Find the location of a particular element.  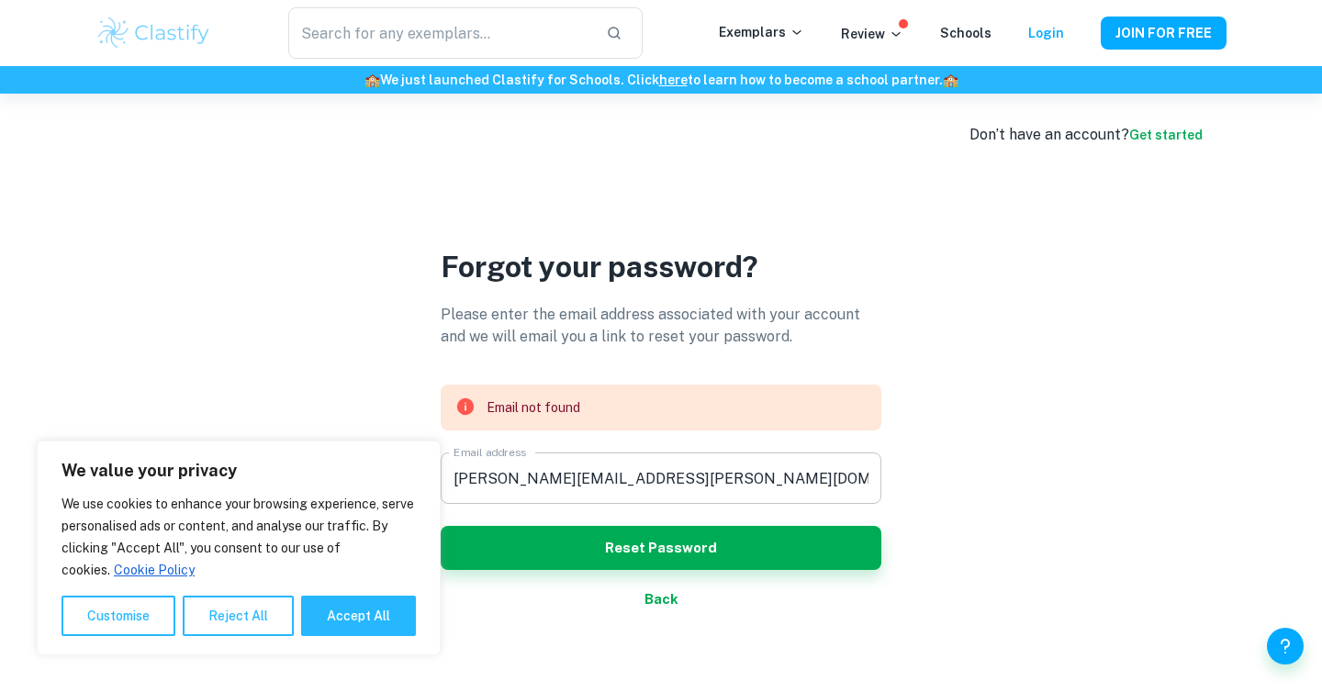

p: Exemplars is located at coordinates (761, 32).